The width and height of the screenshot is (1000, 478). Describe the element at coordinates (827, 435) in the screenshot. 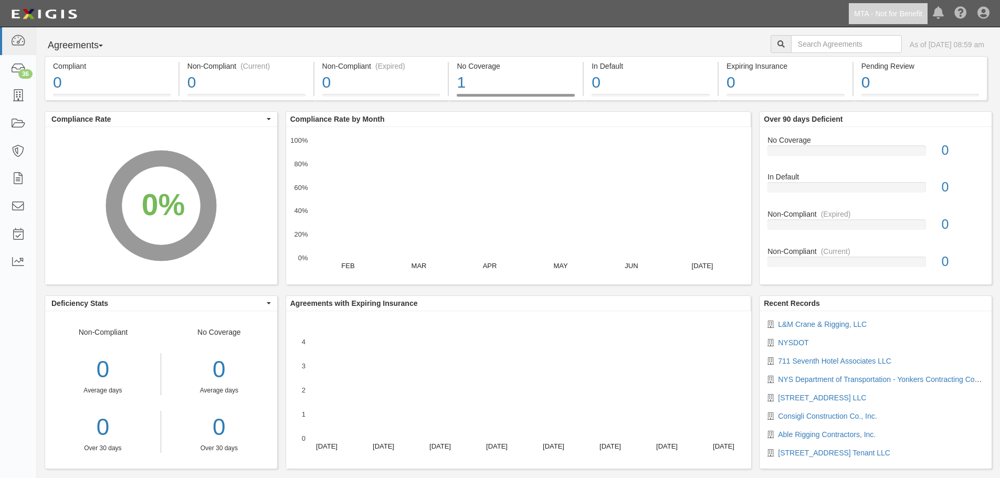

I see `a: Able Rigging Contractors, Inc.` at that location.